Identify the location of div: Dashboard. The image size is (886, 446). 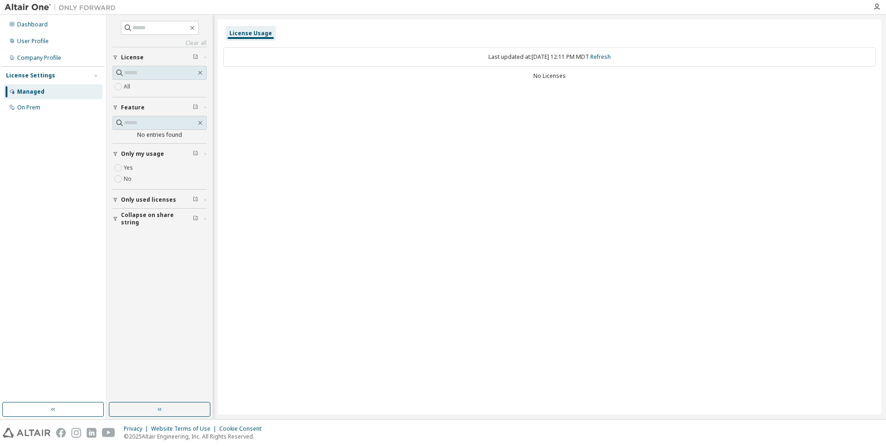
(32, 25).